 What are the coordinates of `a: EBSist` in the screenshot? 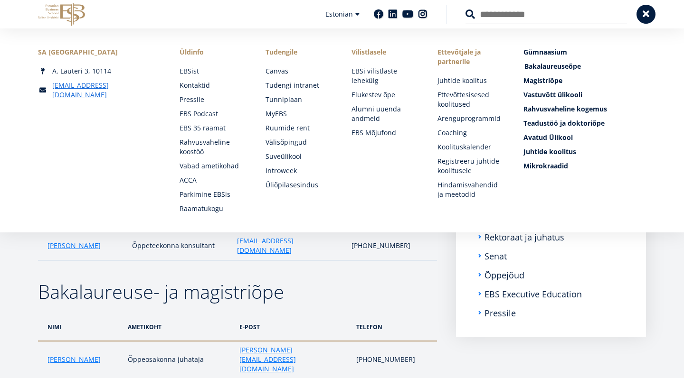 It's located at (213, 71).